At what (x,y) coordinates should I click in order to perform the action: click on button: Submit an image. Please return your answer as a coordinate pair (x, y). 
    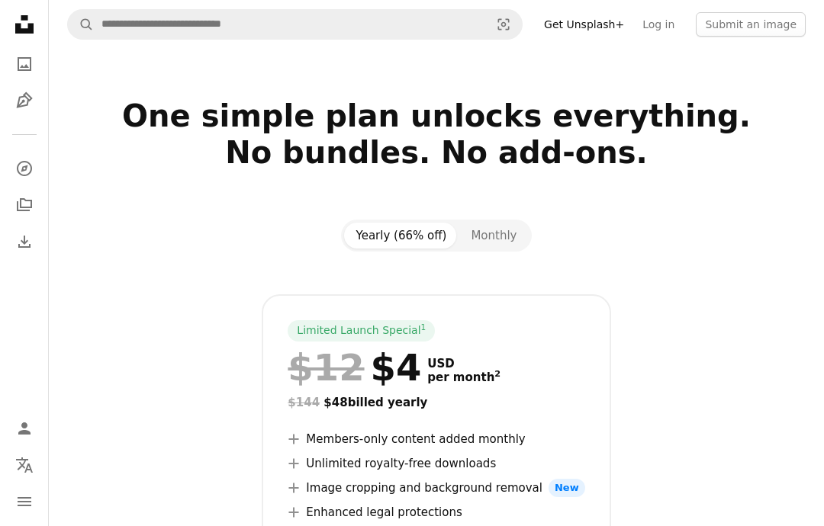
    Looking at the image, I should click on (750, 24).